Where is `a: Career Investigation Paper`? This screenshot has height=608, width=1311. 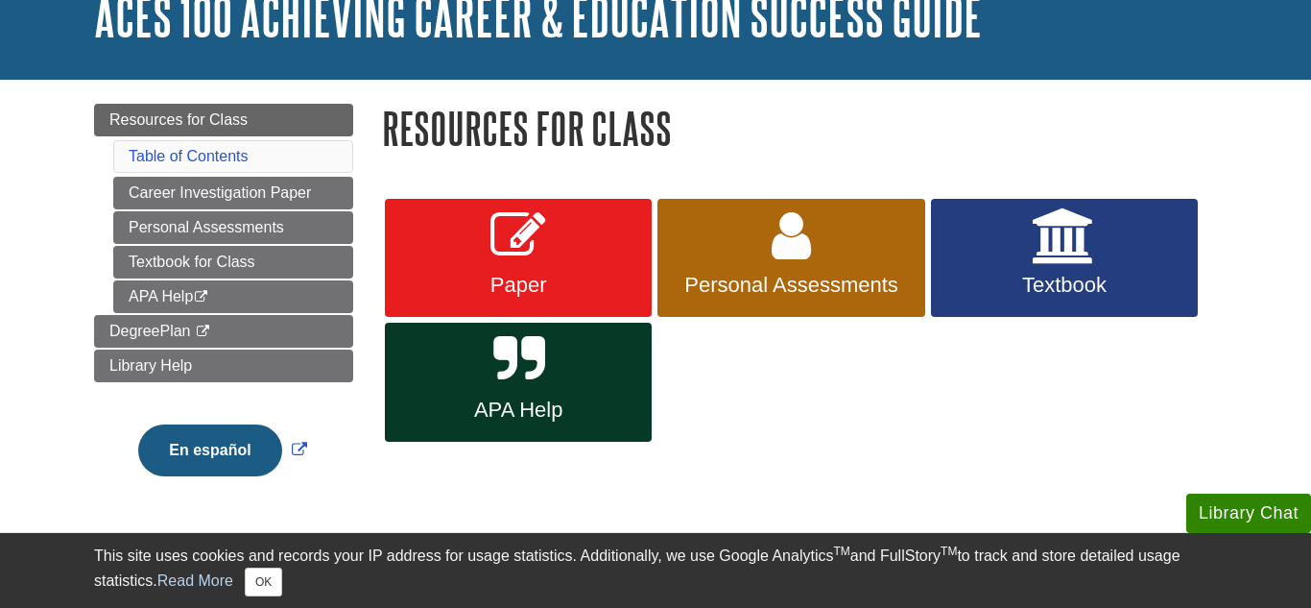 a: Career Investigation Paper is located at coordinates (233, 193).